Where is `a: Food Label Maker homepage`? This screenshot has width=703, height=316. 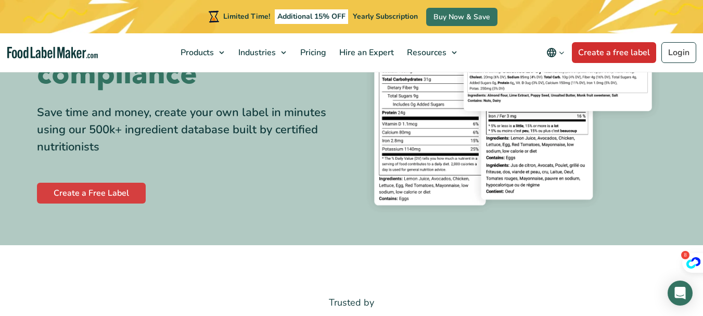 a: Food Label Maker homepage is located at coordinates (53, 53).